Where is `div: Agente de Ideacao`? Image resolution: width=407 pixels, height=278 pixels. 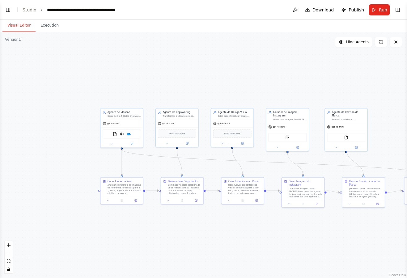
div: Agente de Ideacao is located at coordinates (124, 112).